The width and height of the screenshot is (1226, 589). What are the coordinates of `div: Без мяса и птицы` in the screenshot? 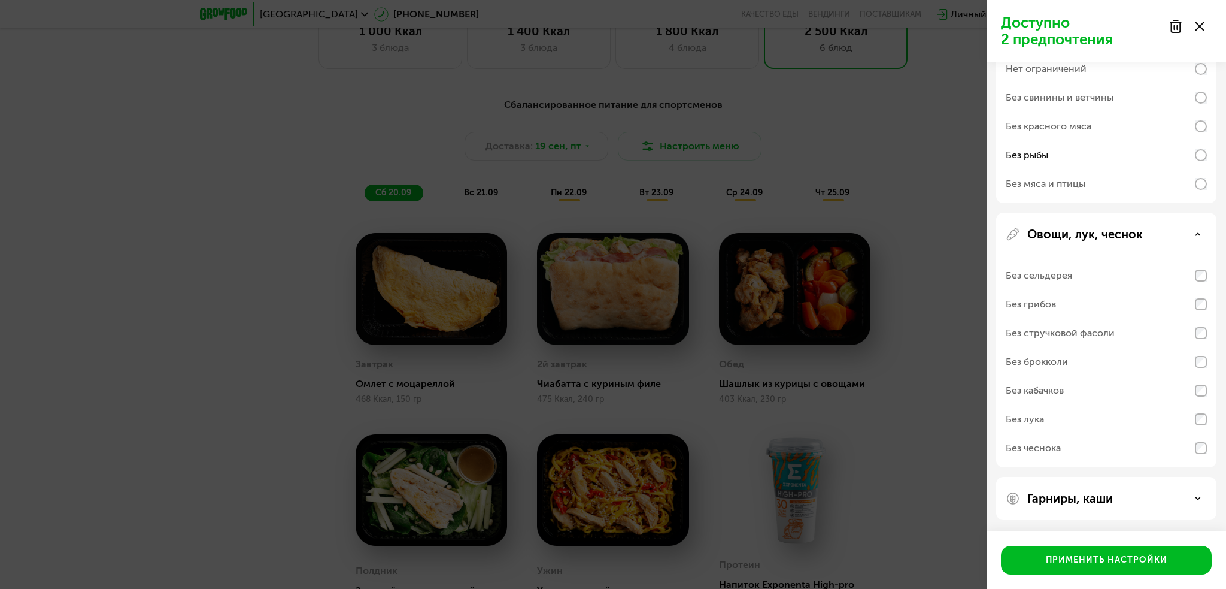 It's located at (1046, 184).